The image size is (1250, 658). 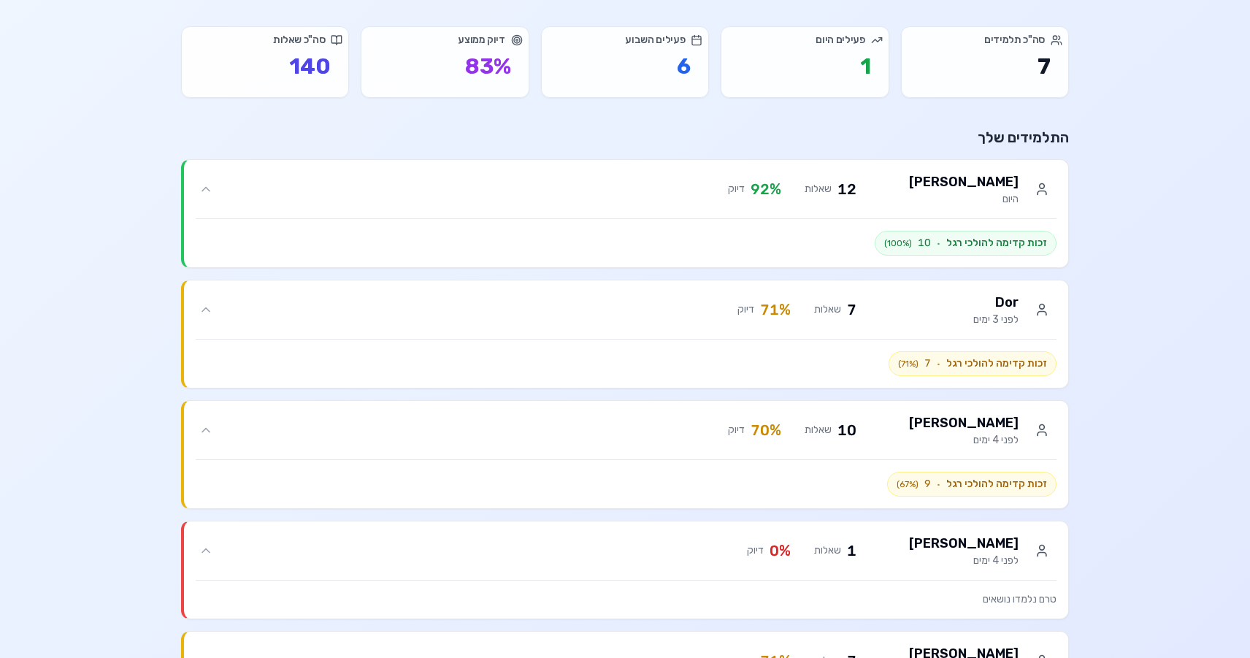 What do you see at coordinates (985, 66) in the screenshot?
I see `p: 7` at bounding box center [985, 66].